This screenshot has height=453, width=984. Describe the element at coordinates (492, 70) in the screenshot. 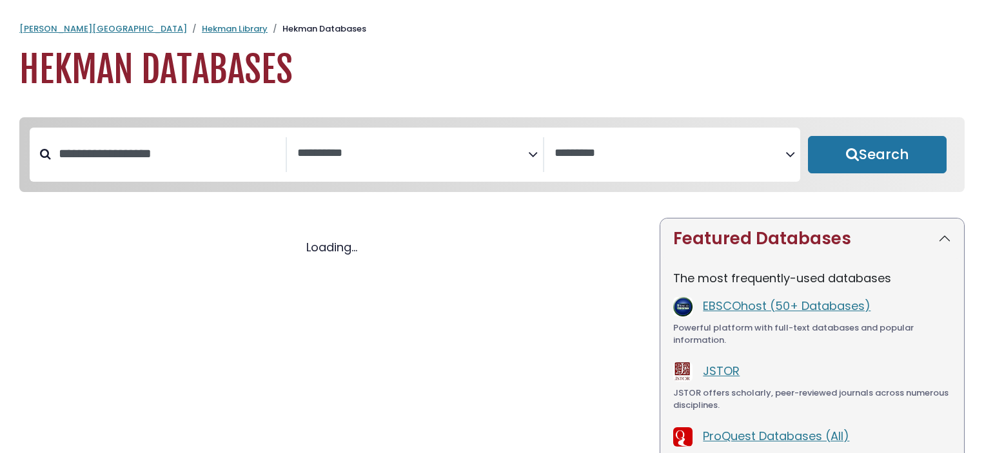

I see `h1: Hekman Databases` at that location.